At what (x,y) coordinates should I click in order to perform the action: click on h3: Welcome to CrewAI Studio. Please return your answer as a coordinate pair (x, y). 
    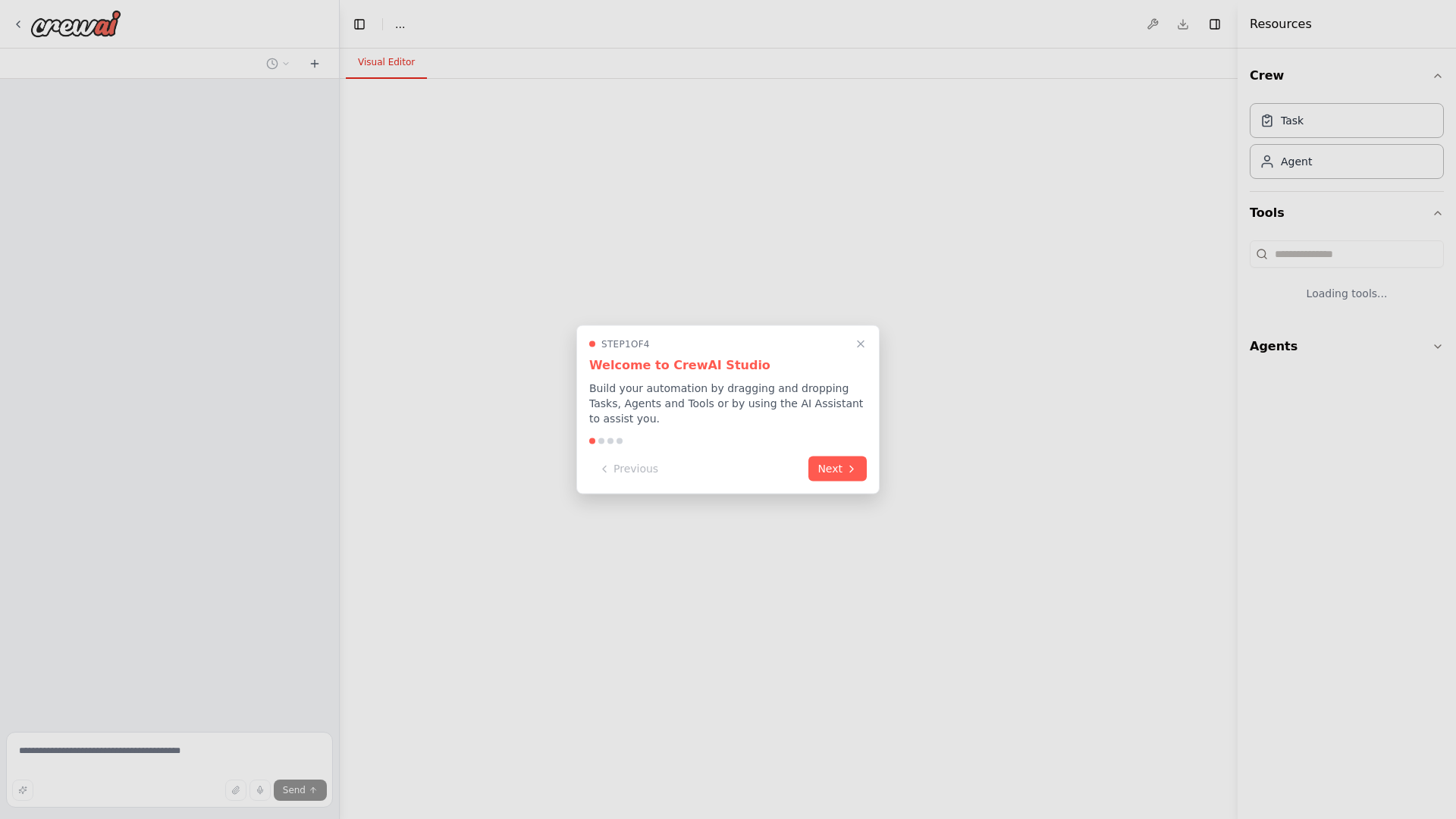
    Looking at the image, I should click on (728, 366).